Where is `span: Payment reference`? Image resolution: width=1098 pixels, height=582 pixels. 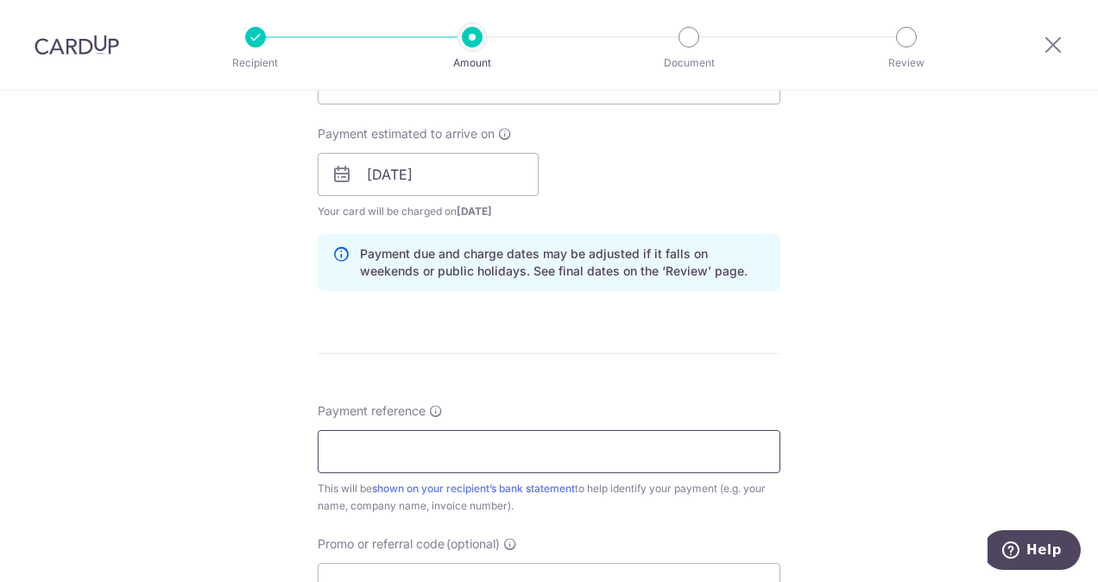
span: Payment reference is located at coordinates (371, 411).